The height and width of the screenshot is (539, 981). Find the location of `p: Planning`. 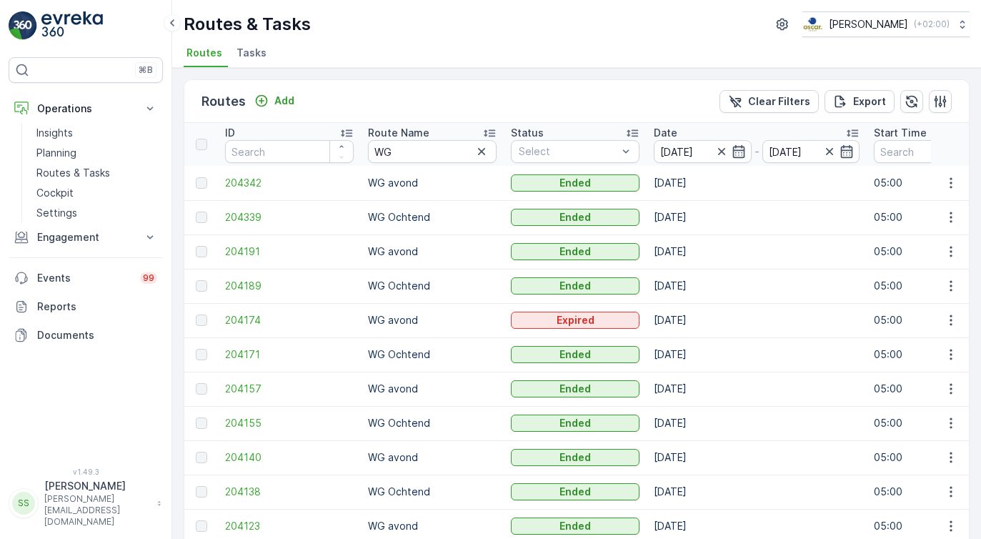

p: Planning is located at coordinates (56, 153).